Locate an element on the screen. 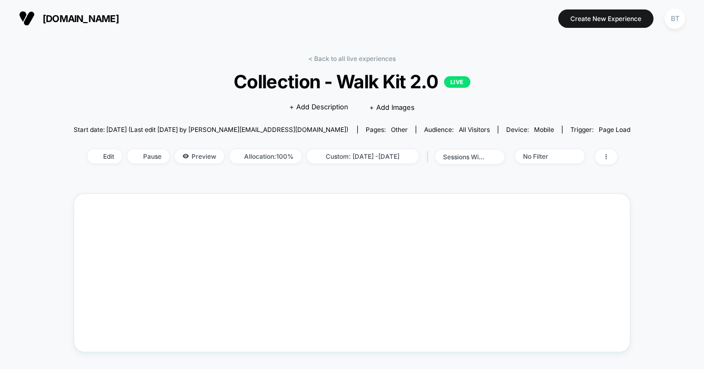 The height and width of the screenshot is (369, 704). span: All Visitors is located at coordinates (474, 129).